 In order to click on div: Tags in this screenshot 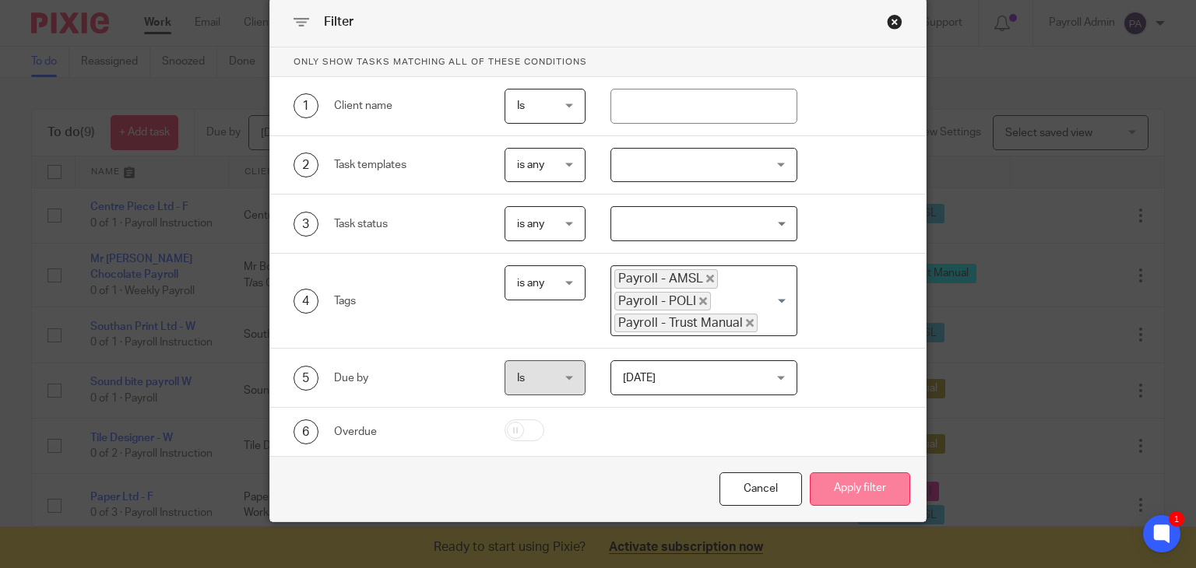, I will do `click(407, 301)`.